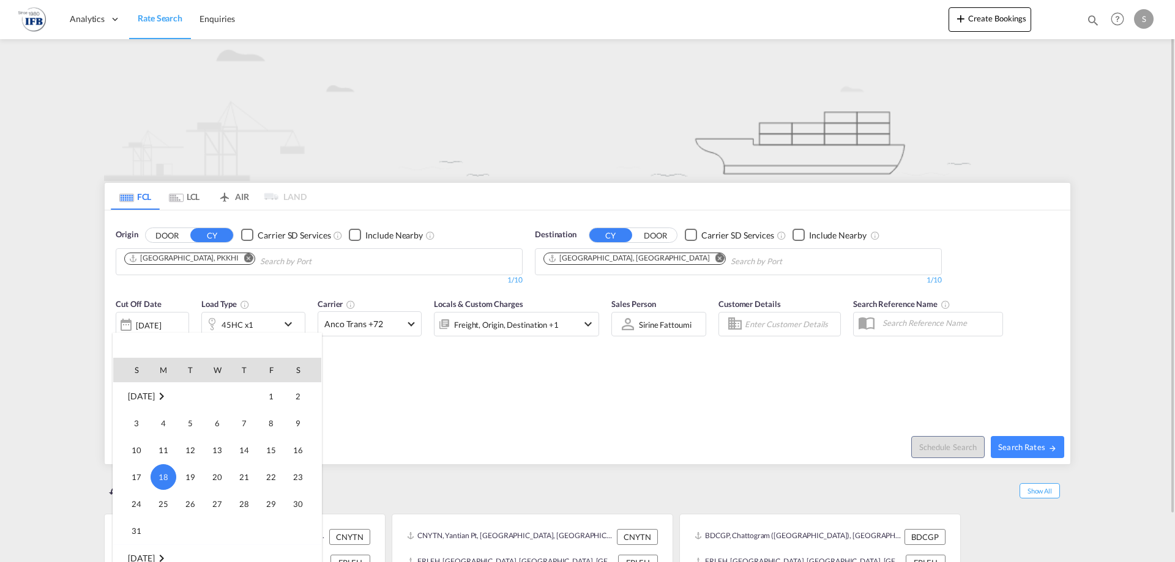 This screenshot has height=562, width=1175. Describe the element at coordinates (303, 396) in the screenshot. I see `td: Saturday August 2 2025` at that location.